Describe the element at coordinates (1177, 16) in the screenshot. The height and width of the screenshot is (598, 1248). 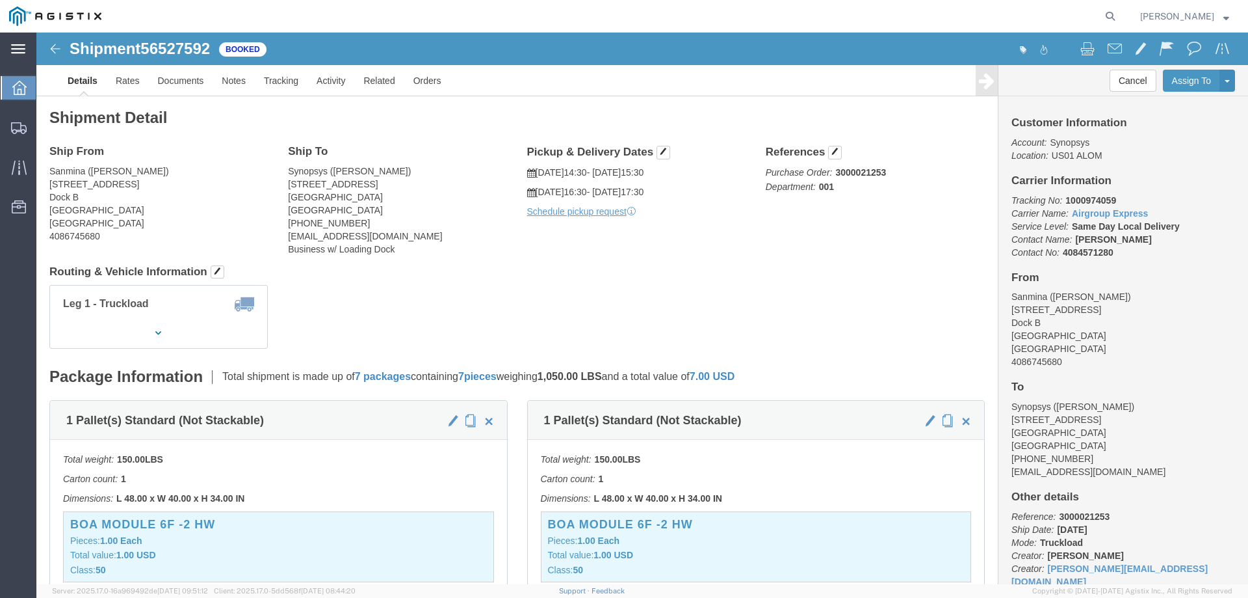
I see `span: Billy Lo` at that location.